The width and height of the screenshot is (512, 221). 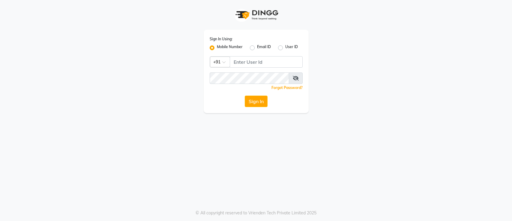 What do you see at coordinates (221, 39) in the screenshot?
I see `label: Sign In Using:` at bounding box center [221, 39].